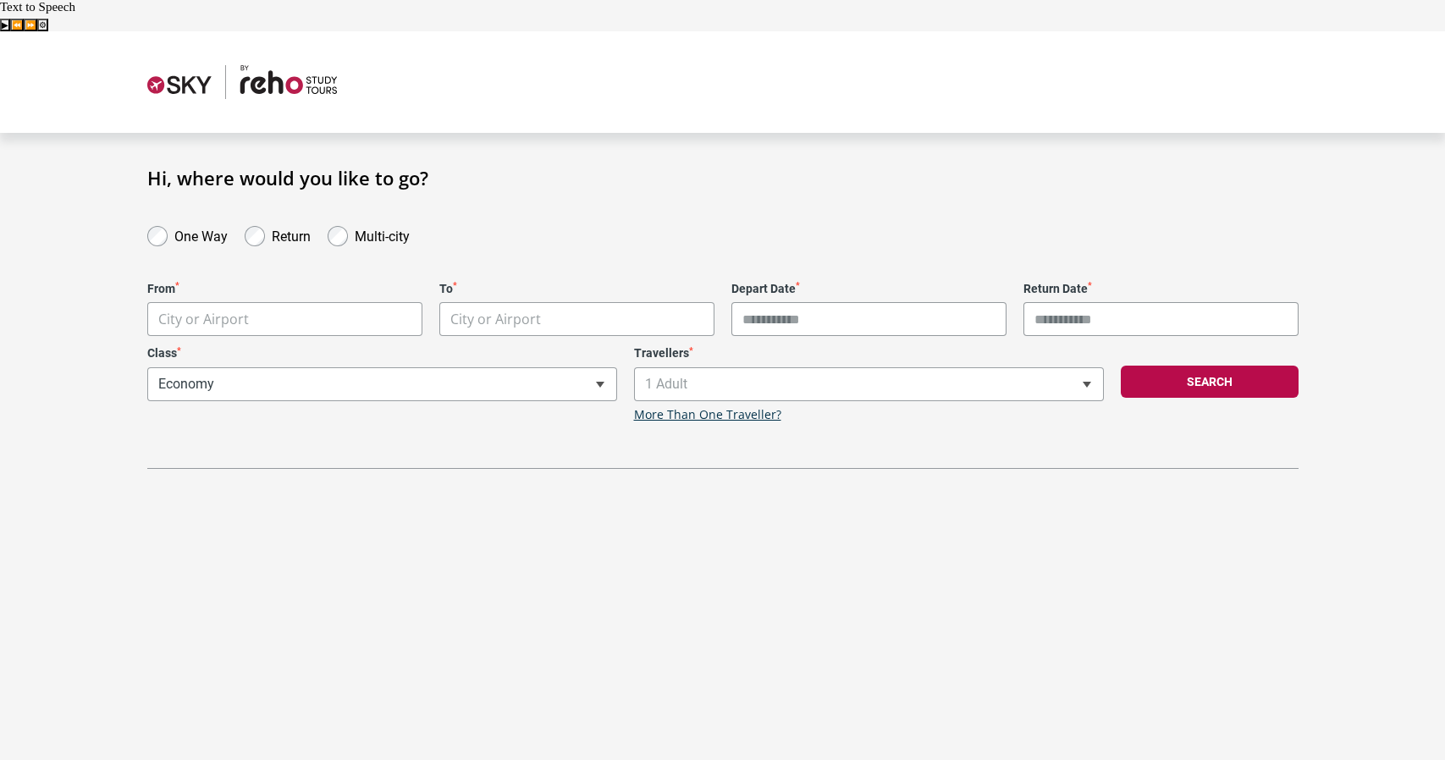 The image size is (1445, 760). What do you see at coordinates (869, 289) in the screenshot?
I see `label: Depart Date` at bounding box center [869, 289].